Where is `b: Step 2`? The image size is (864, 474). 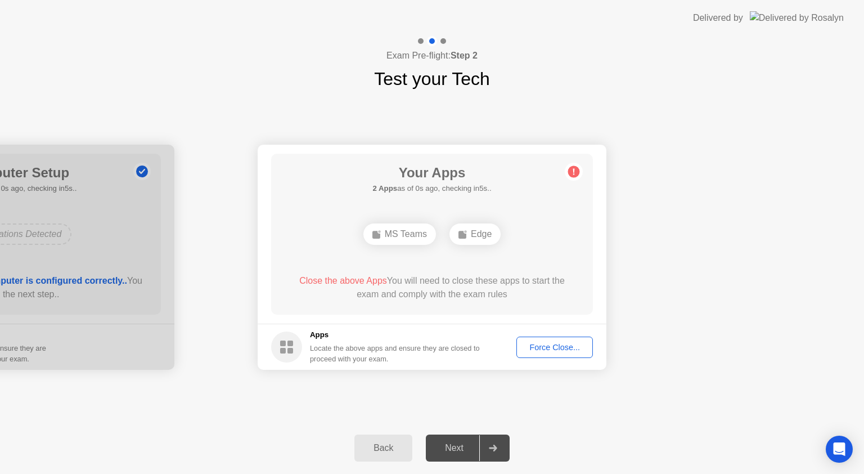 b: Step 2 is located at coordinates (464, 55).